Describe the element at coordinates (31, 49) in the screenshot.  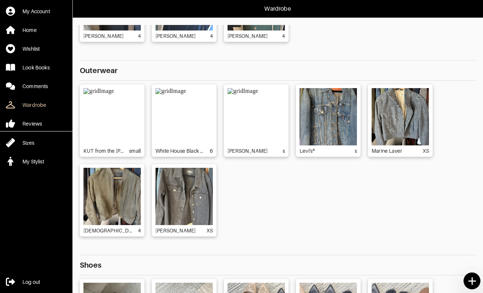
I see `div: Wishlist` at that location.